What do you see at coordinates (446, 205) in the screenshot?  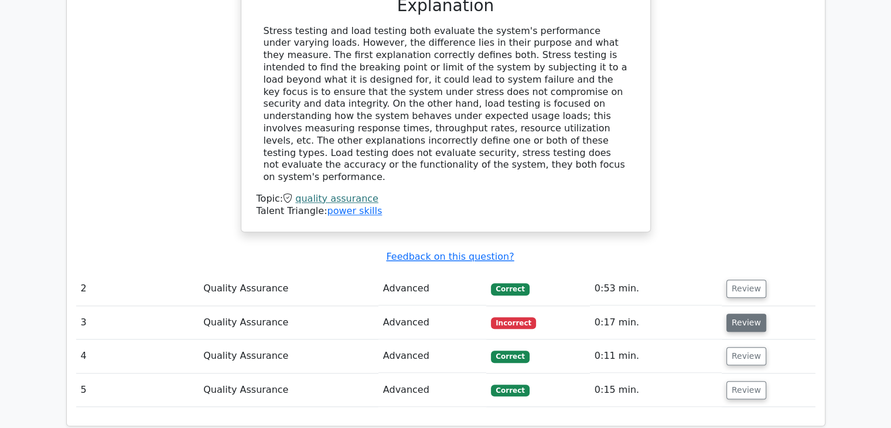 I see `div: Talent Triangle:` at bounding box center [446, 205].